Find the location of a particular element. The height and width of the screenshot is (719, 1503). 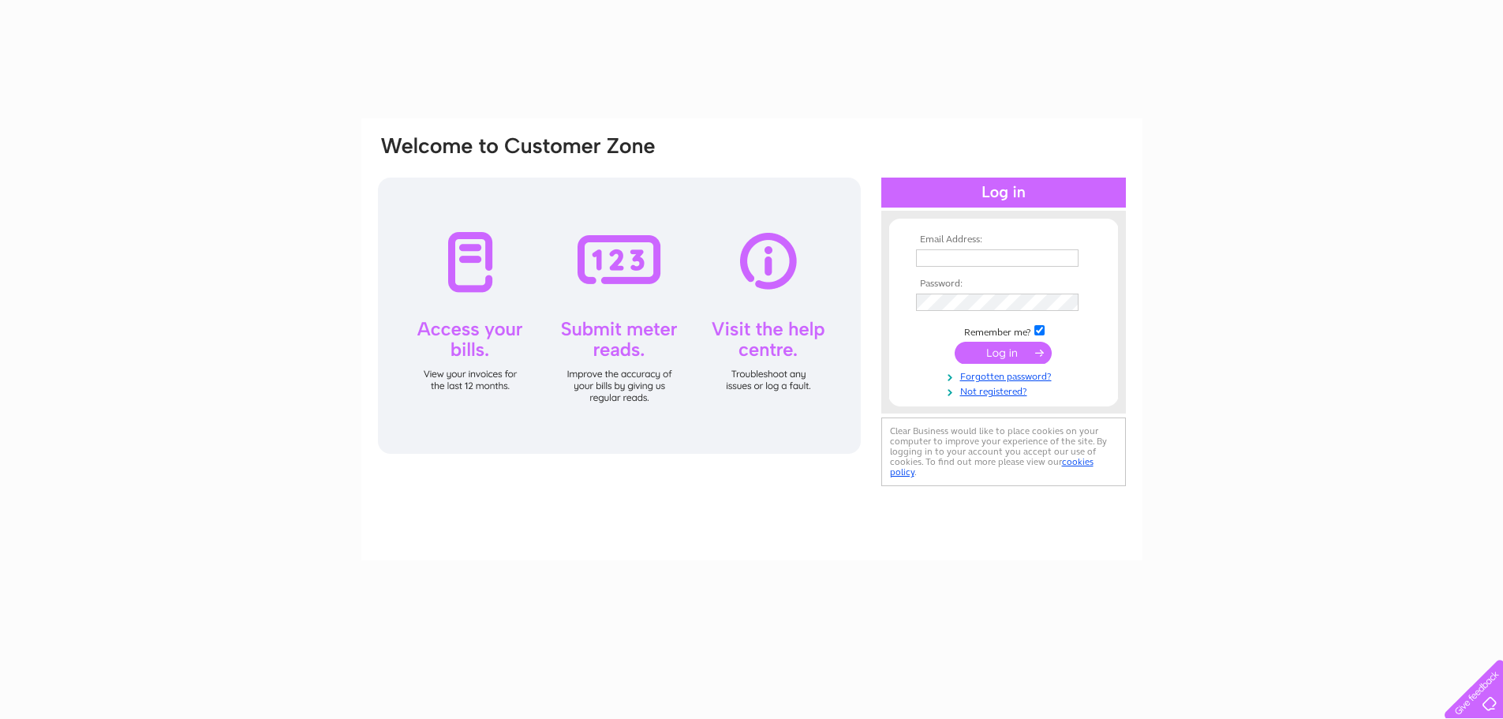

a: Forgotten password? is located at coordinates (1005, 375).